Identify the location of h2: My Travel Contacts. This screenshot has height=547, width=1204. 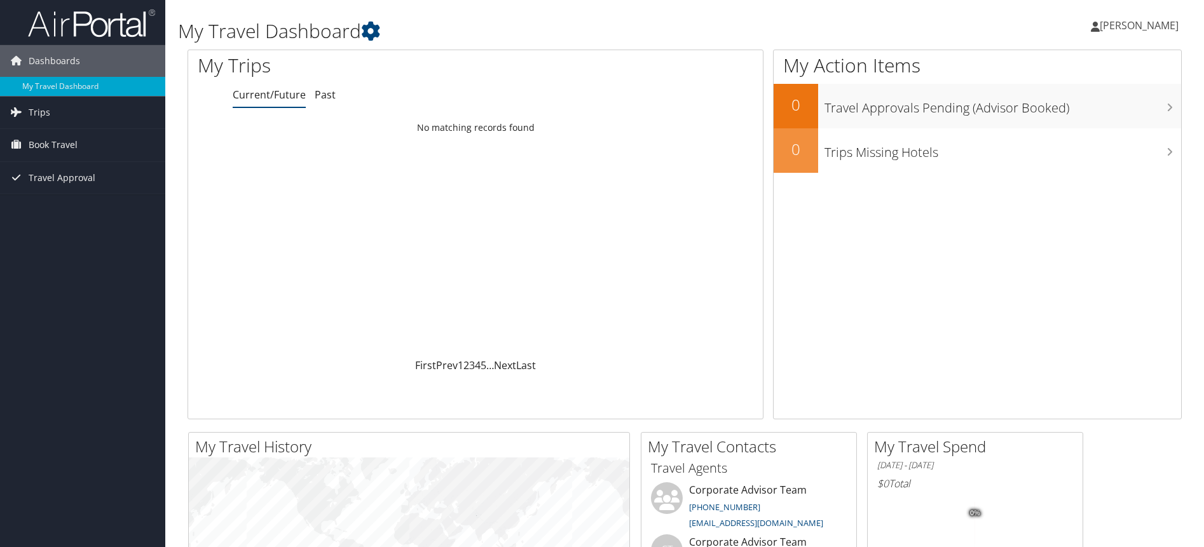
(752, 447).